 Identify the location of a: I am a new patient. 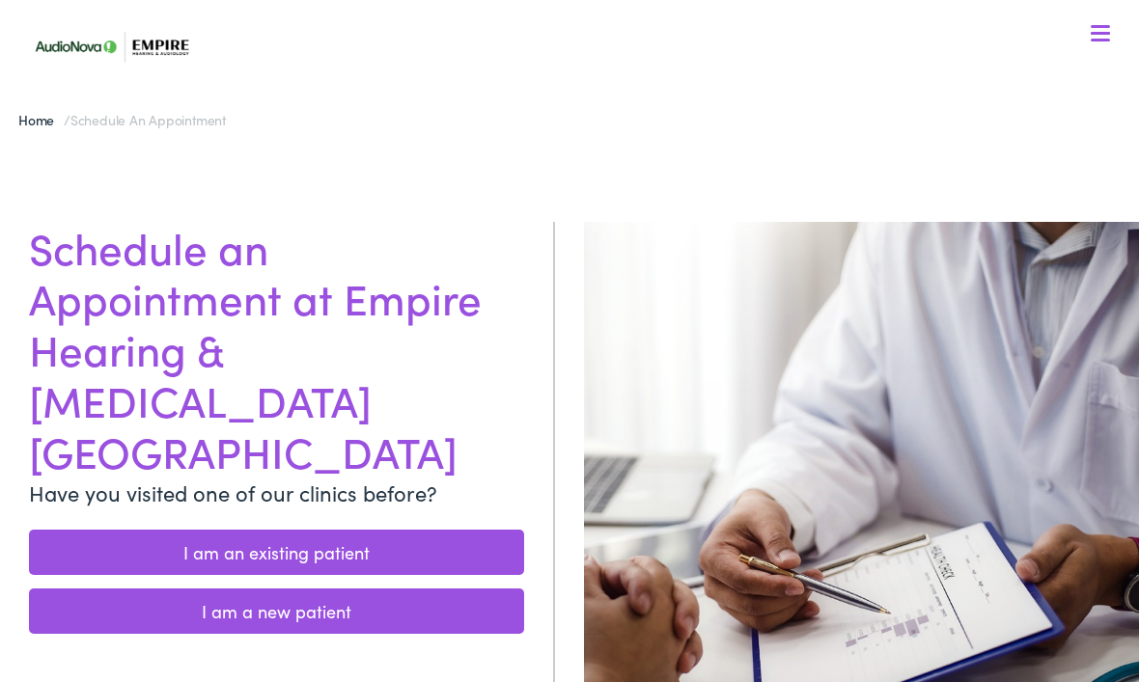
(276, 611).